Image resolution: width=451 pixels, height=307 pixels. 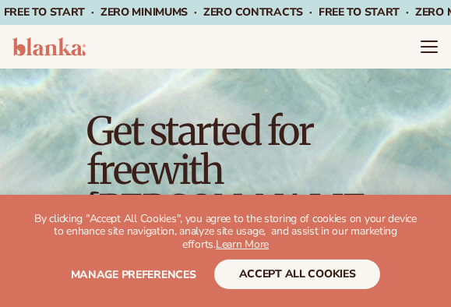 I want to click on button: Manage preferences, so click(x=133, y=274).